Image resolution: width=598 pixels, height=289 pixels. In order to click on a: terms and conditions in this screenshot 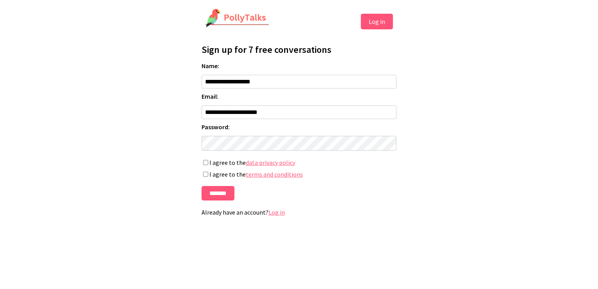, I will do `click(274, 174)`.